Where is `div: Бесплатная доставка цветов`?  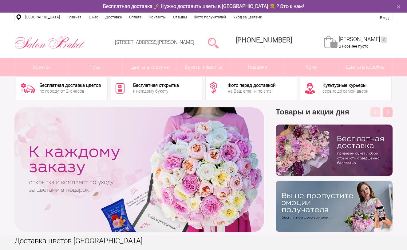
div: Бесплатная доставка цветов is located at coordinates (70, 85).